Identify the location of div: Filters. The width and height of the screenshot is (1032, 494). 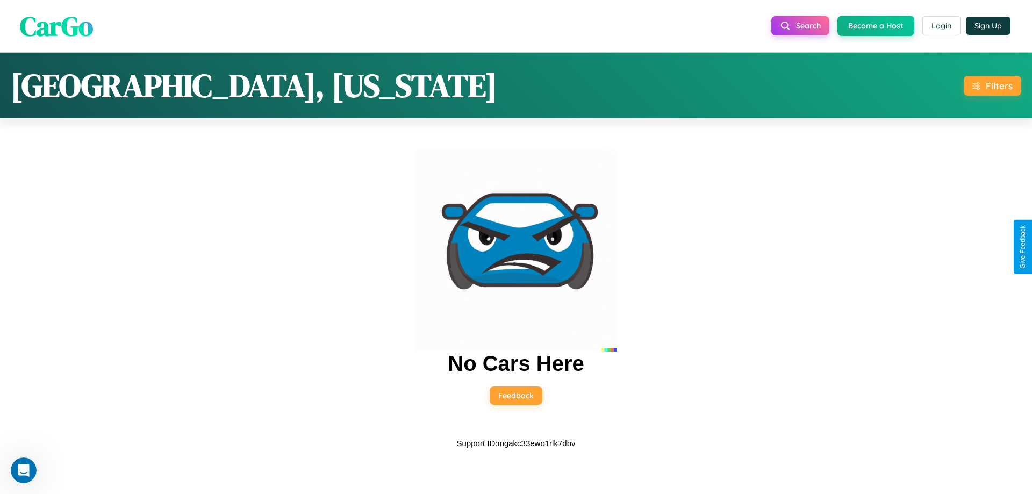
(999, 85).